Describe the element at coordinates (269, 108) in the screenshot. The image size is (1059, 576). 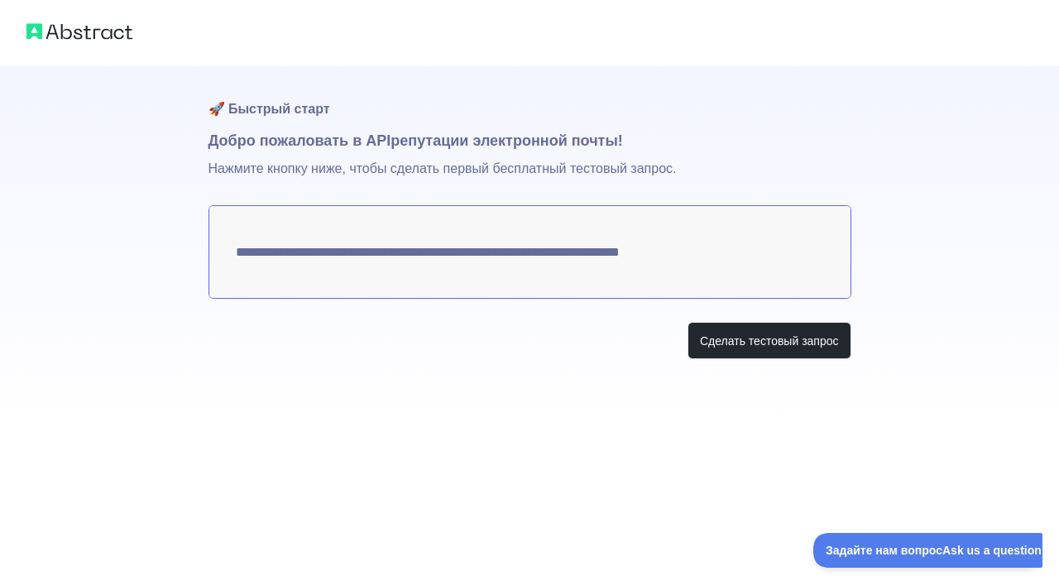
I see `font: 🚀 Быстрый старт` at that location.